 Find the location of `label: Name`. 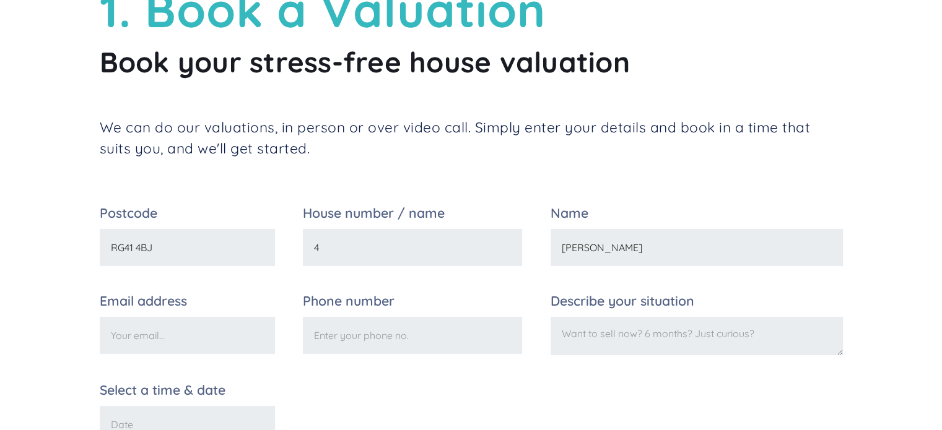

label: Name is located at coordinates (697, 213).